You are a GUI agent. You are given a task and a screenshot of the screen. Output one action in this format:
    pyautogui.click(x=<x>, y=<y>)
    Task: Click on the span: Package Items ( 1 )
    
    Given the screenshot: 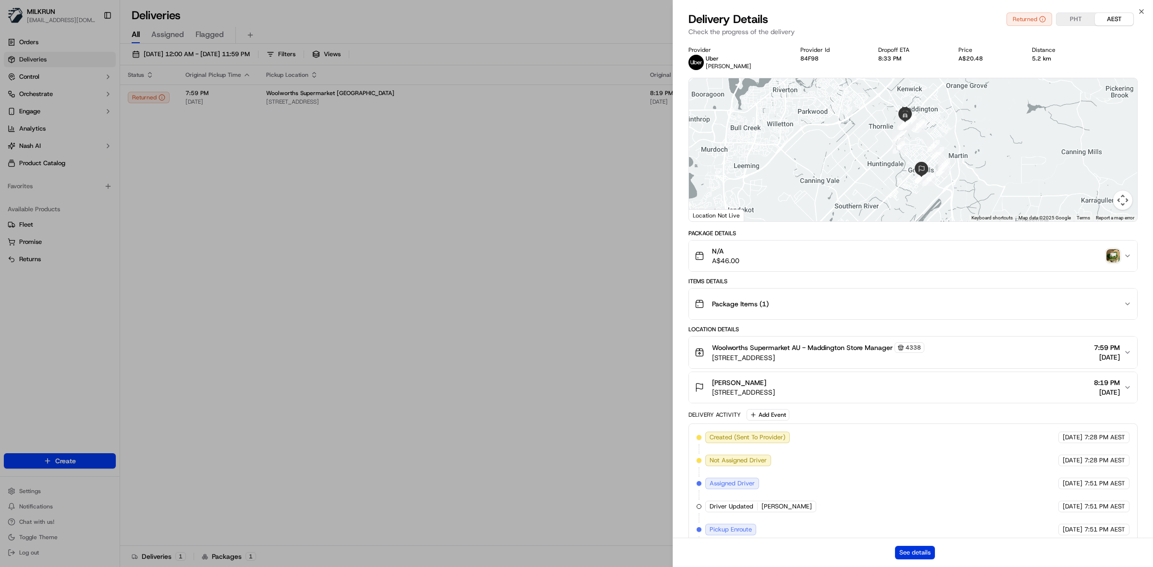 What is the action you would take?
    pyautogui.click(x=740, y=304)
    